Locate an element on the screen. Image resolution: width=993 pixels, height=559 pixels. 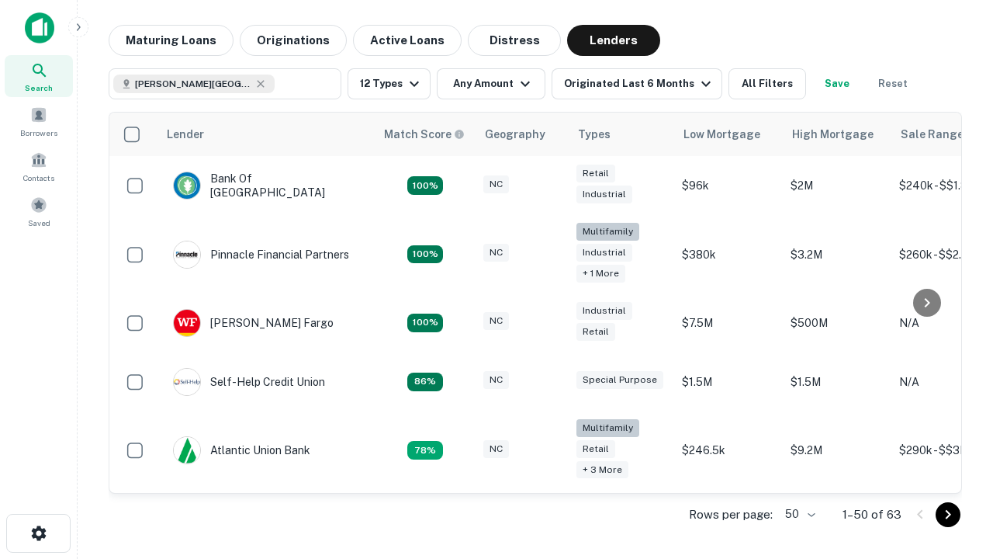
button: Any Amount is located at coordinates (491, 84).